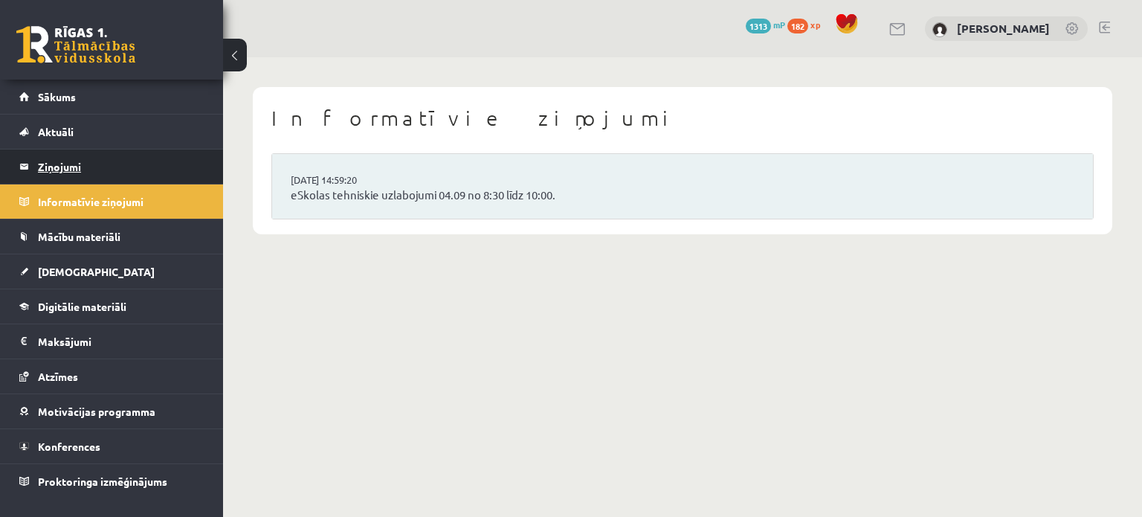 The width and height of the screenshot is (1142, 517). I want to click on a: Proktoringa izmēģinājums, so click(112, 481).